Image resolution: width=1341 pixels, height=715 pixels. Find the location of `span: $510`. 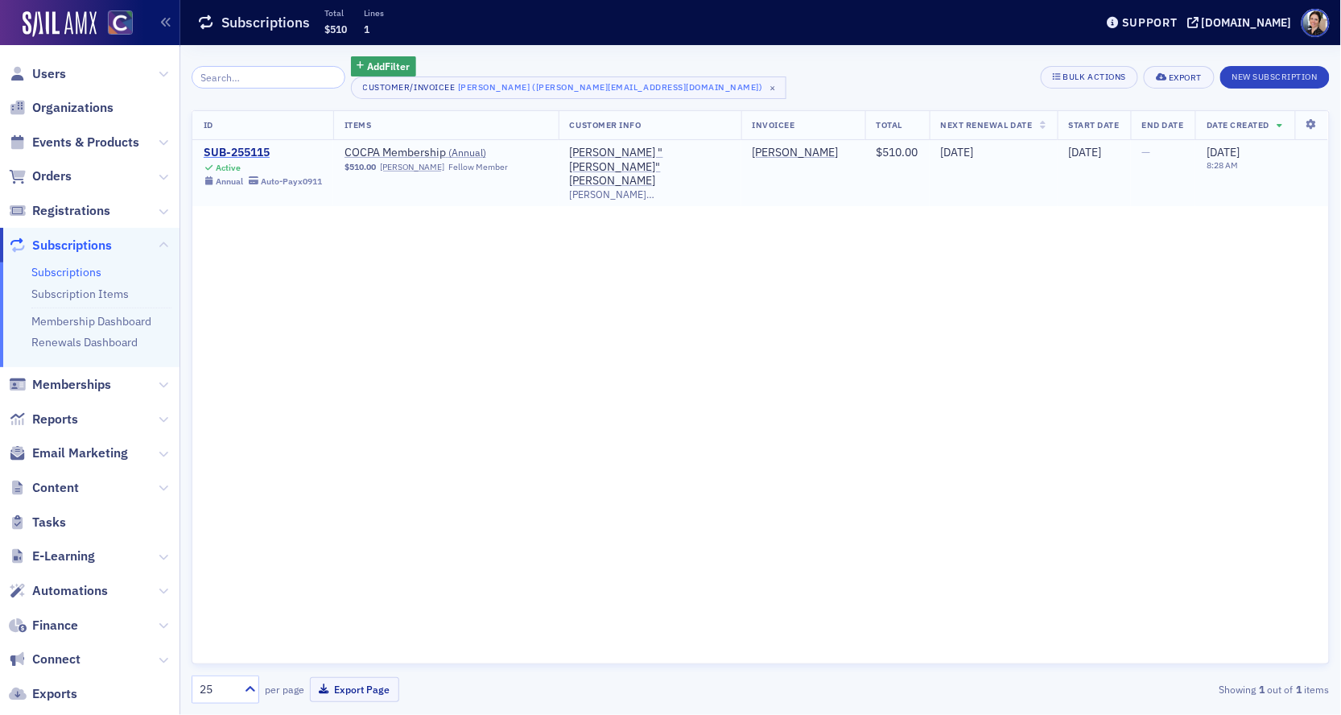

span: $510 is located at coordinates (336, 29).